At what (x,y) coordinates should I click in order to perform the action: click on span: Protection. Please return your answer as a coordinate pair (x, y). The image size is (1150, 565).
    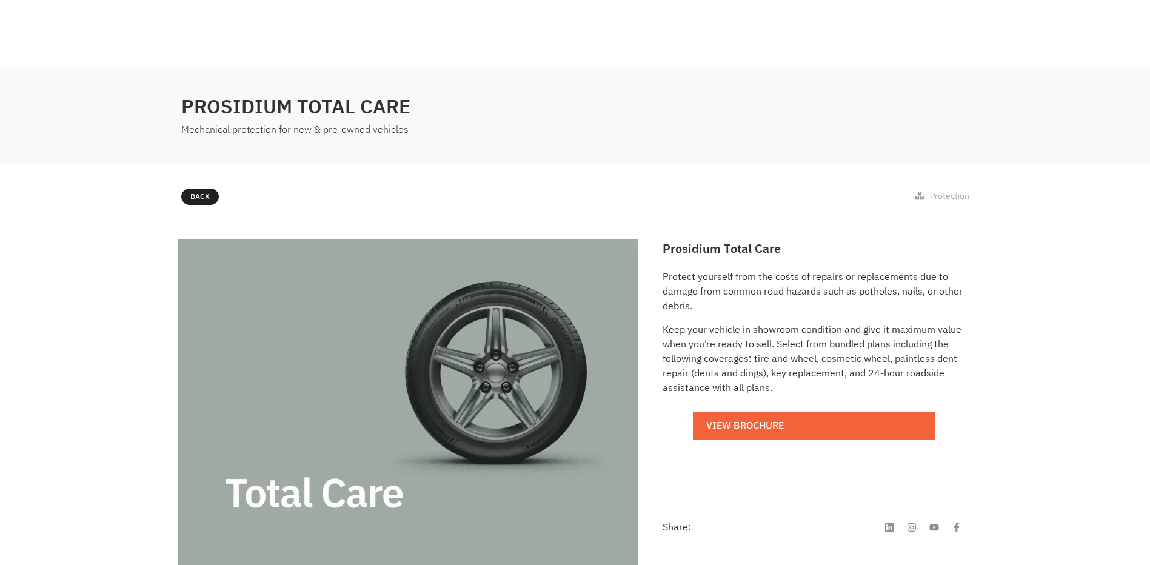
    Looking at the image, I should click on (949, 196).